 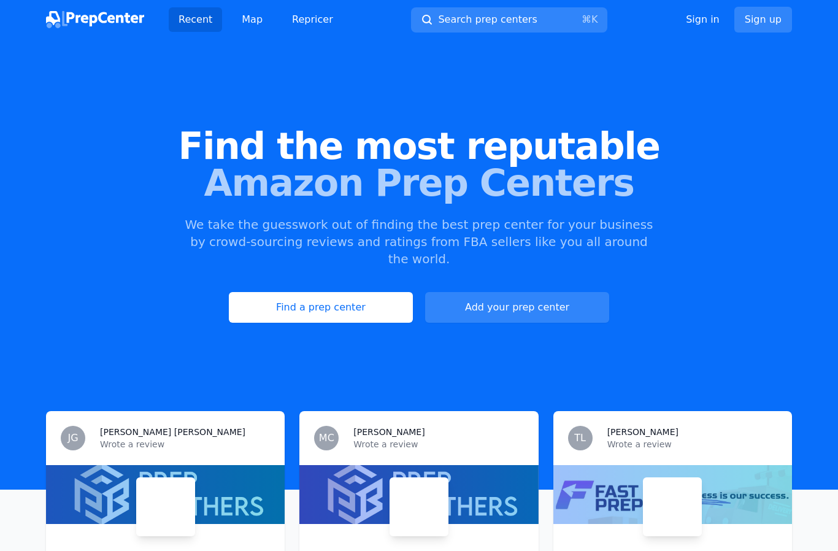 I want to click on img: Fast Prep, so click(x=672, y=507).